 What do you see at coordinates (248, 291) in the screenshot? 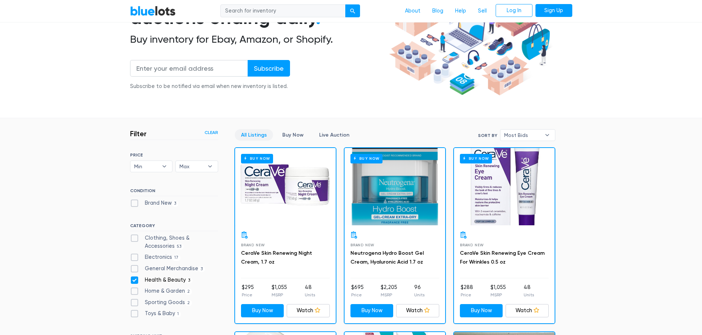
I see `li: $295` at bounding box center [248, 291].